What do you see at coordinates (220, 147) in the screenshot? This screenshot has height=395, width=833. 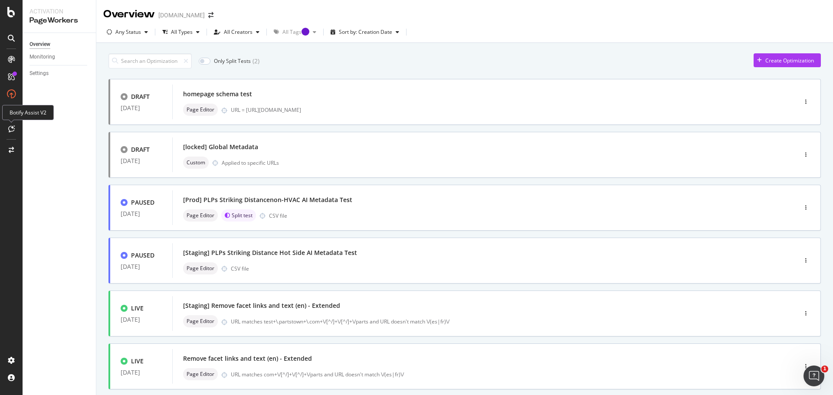 I see `div: [locked] Global Metadata` at bounding box center [220, 147].